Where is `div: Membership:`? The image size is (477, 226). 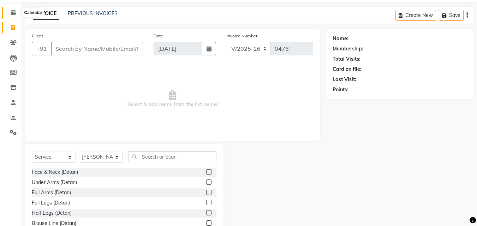
div: Membership: is located at coordinates (348, 49).